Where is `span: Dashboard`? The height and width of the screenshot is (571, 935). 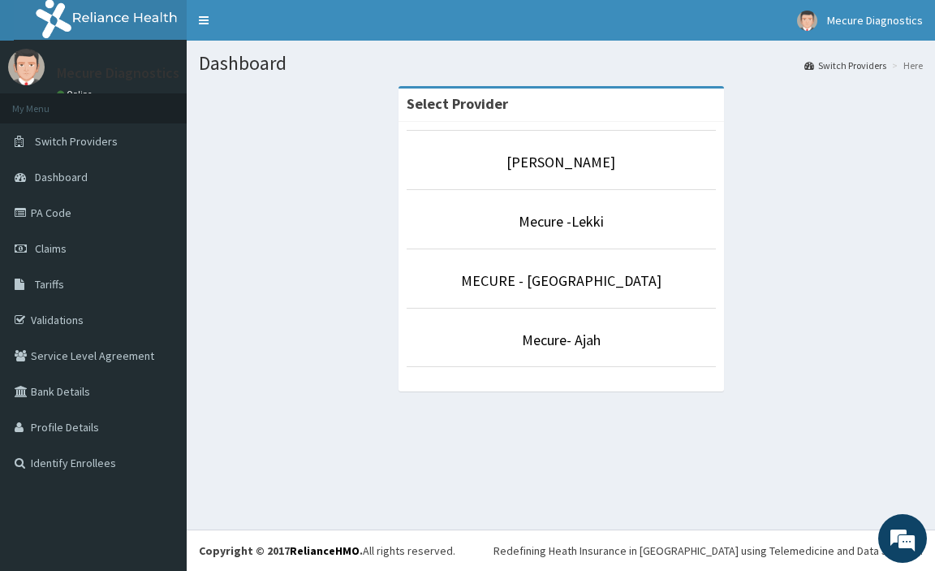
span: Dashboard is located at coordinates (61, 177).